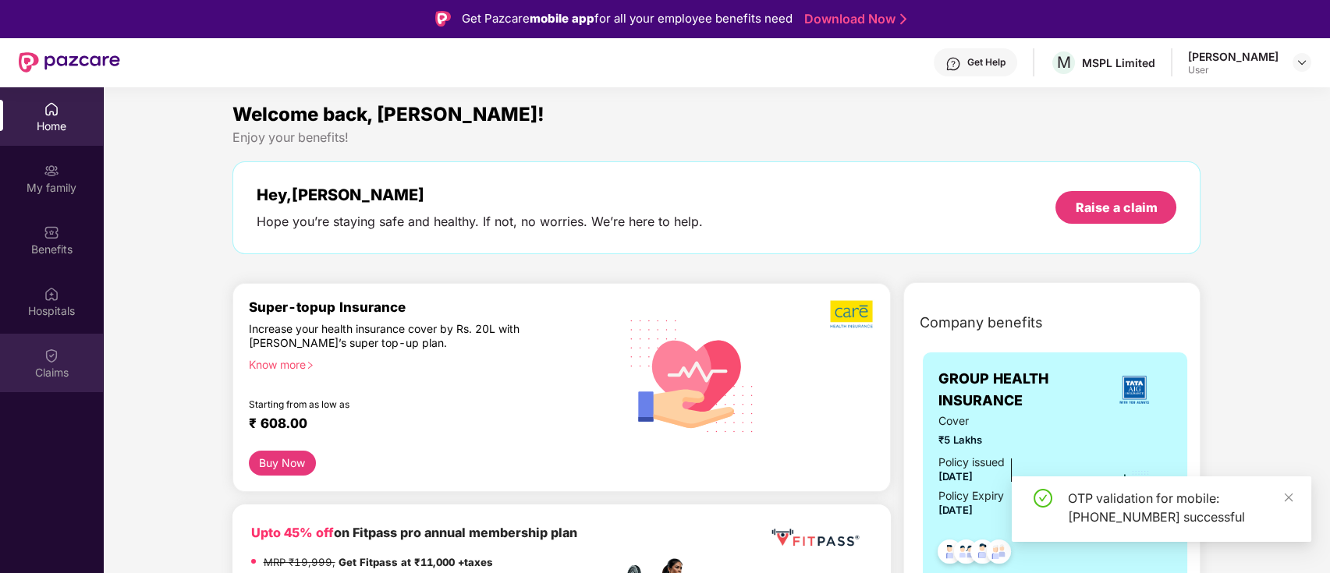 The height and width of the screenshot is (573, 1330). Describe the element at coordinates (1007, 440) in the screenshot. I see `span: ₹5 Lakhs` at that location.